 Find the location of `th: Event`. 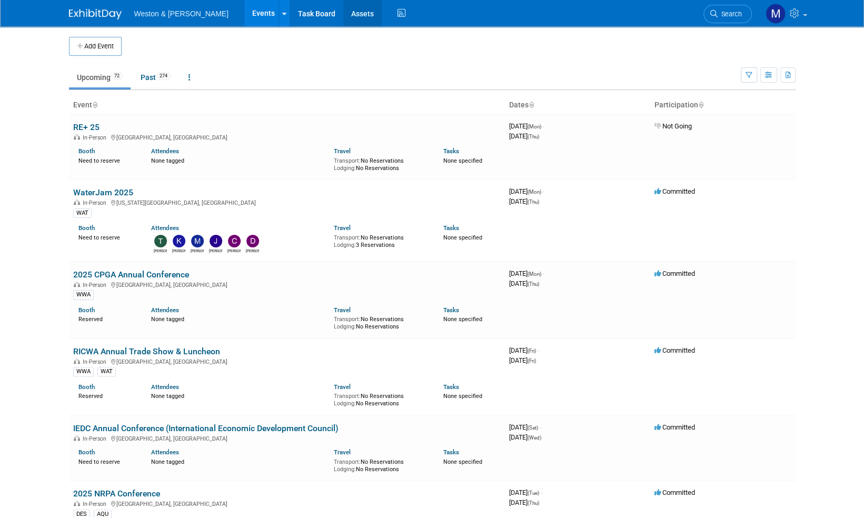

th: Event is located at coordinates (287, 105).